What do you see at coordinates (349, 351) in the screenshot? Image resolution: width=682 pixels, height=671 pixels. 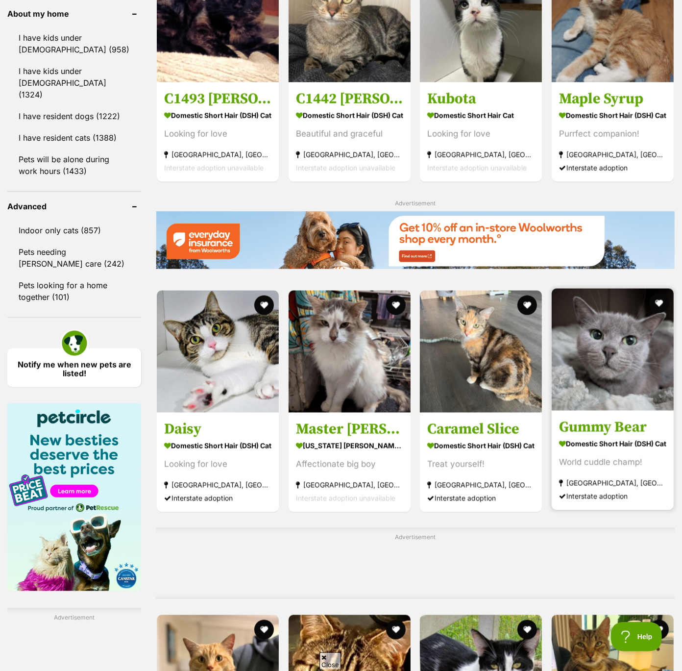 I see `img: Master Leo - Maine Coon Cat` at bounding box center [349, 351].